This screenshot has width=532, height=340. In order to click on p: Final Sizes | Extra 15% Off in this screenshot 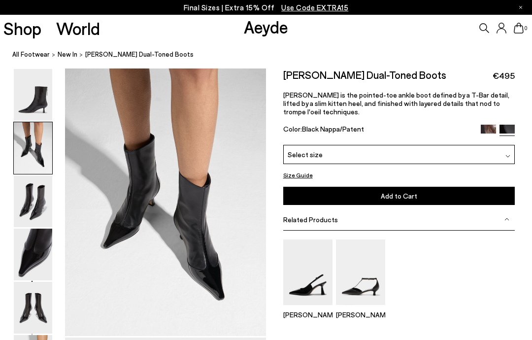, I will do `click(266, 7)`.